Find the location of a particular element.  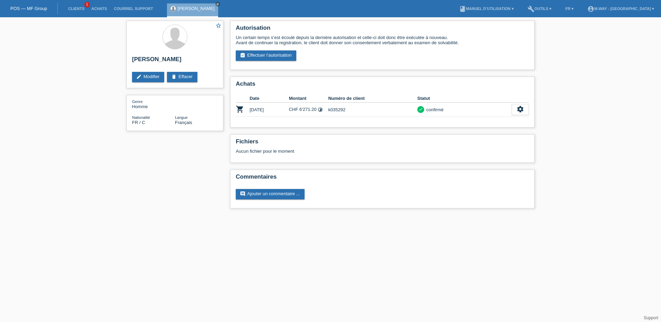

span: 1 is located at coordinates (87, 4).